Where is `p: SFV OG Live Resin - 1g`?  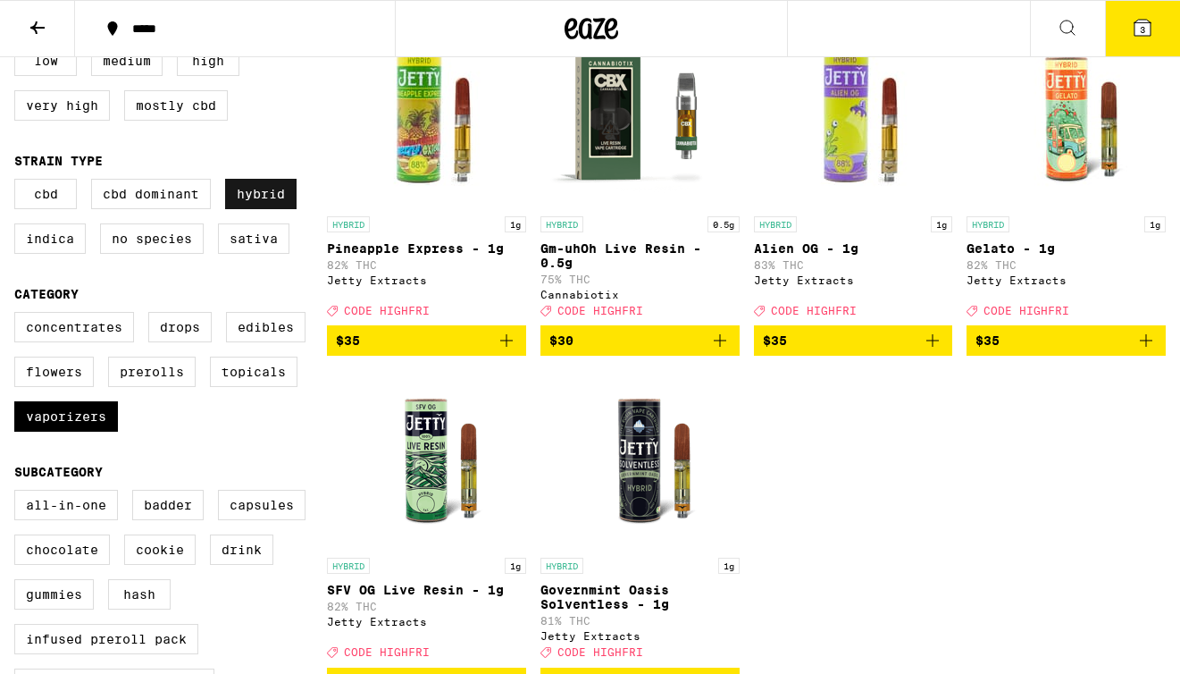 p: SFV OG Live Resin - 1g is located at coordinates (426, 590).